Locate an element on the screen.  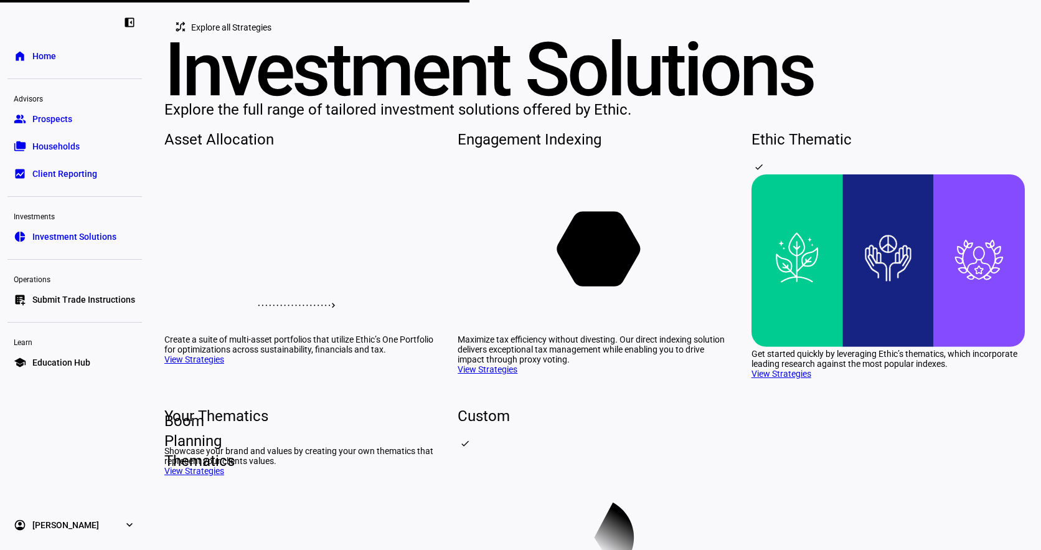
span: Prospects is located at coordinates (52, 119).